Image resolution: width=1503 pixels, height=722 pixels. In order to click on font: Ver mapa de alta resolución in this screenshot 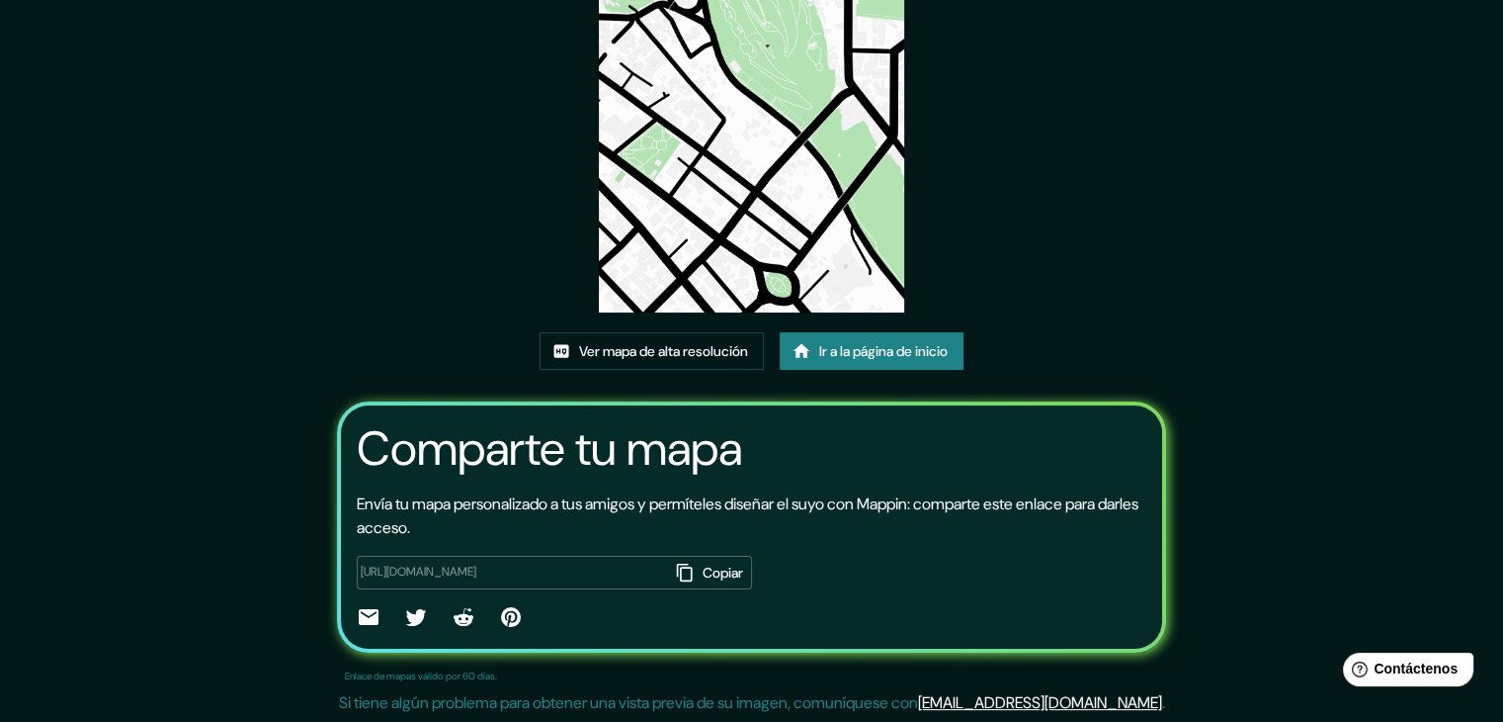, I will do `click(663, 351)`.